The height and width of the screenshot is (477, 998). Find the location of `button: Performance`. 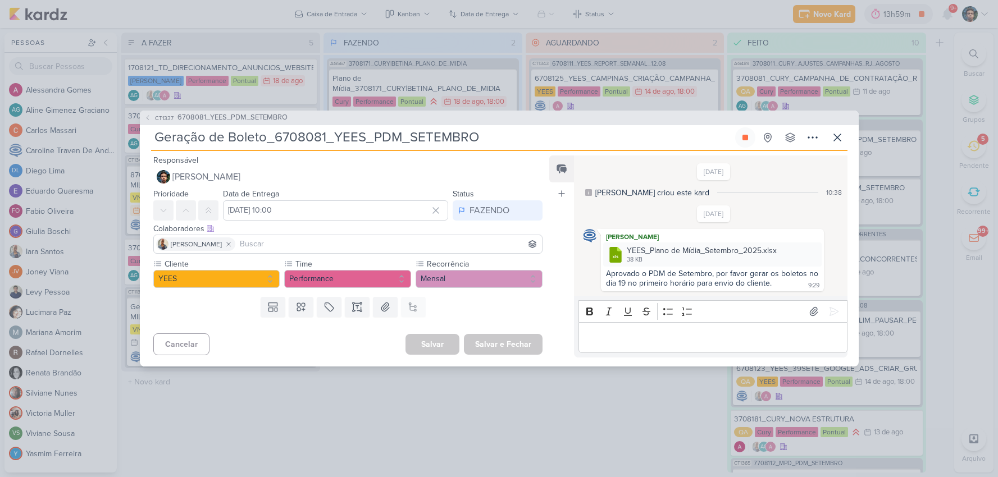

button: Performance is located at coordinates (348, 279).